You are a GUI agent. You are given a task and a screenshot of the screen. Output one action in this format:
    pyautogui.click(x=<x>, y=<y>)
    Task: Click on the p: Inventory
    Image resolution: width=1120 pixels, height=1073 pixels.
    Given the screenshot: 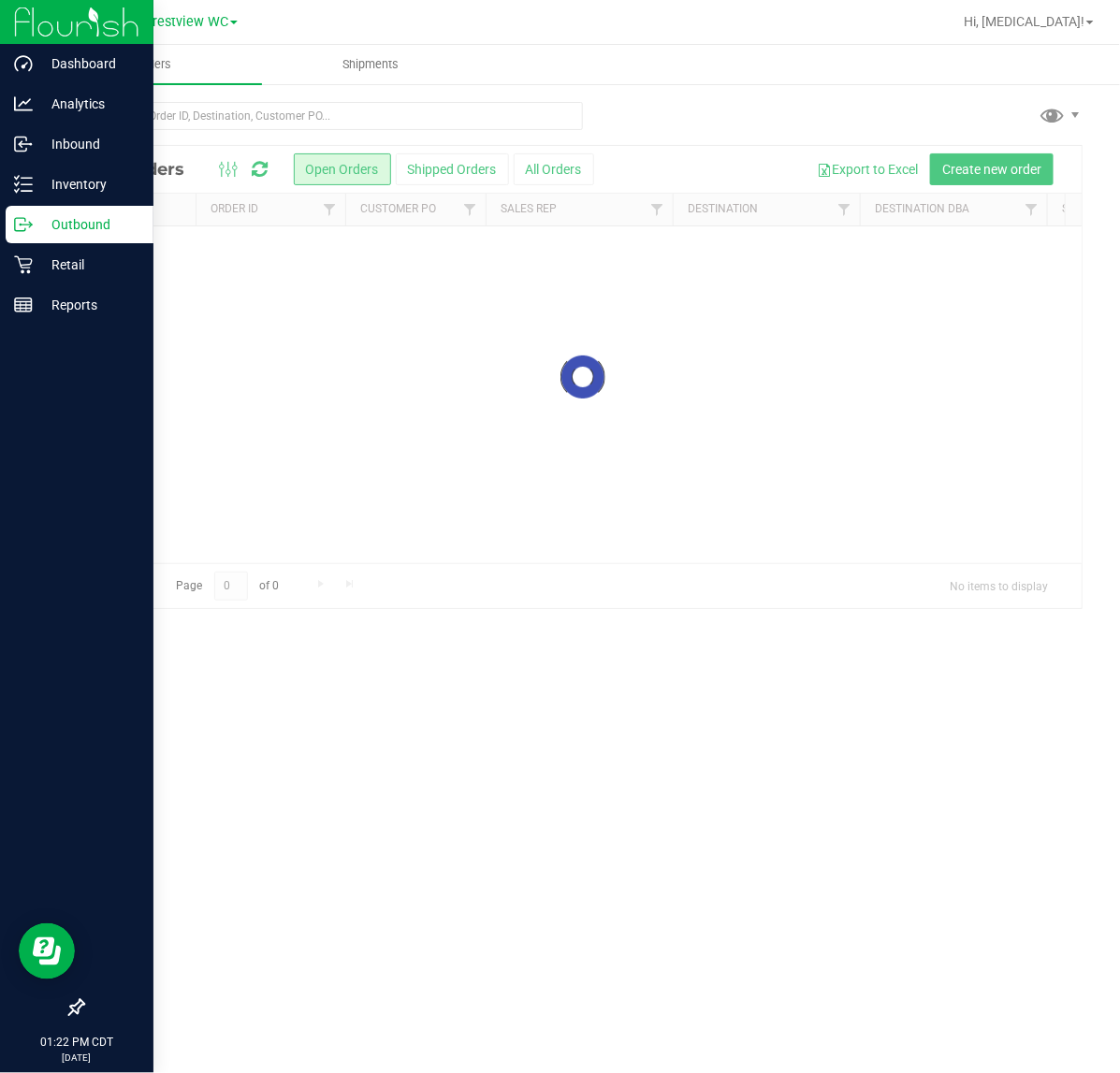 What is the action you would take?
    pyautogui.click(x=88, y=185)
    